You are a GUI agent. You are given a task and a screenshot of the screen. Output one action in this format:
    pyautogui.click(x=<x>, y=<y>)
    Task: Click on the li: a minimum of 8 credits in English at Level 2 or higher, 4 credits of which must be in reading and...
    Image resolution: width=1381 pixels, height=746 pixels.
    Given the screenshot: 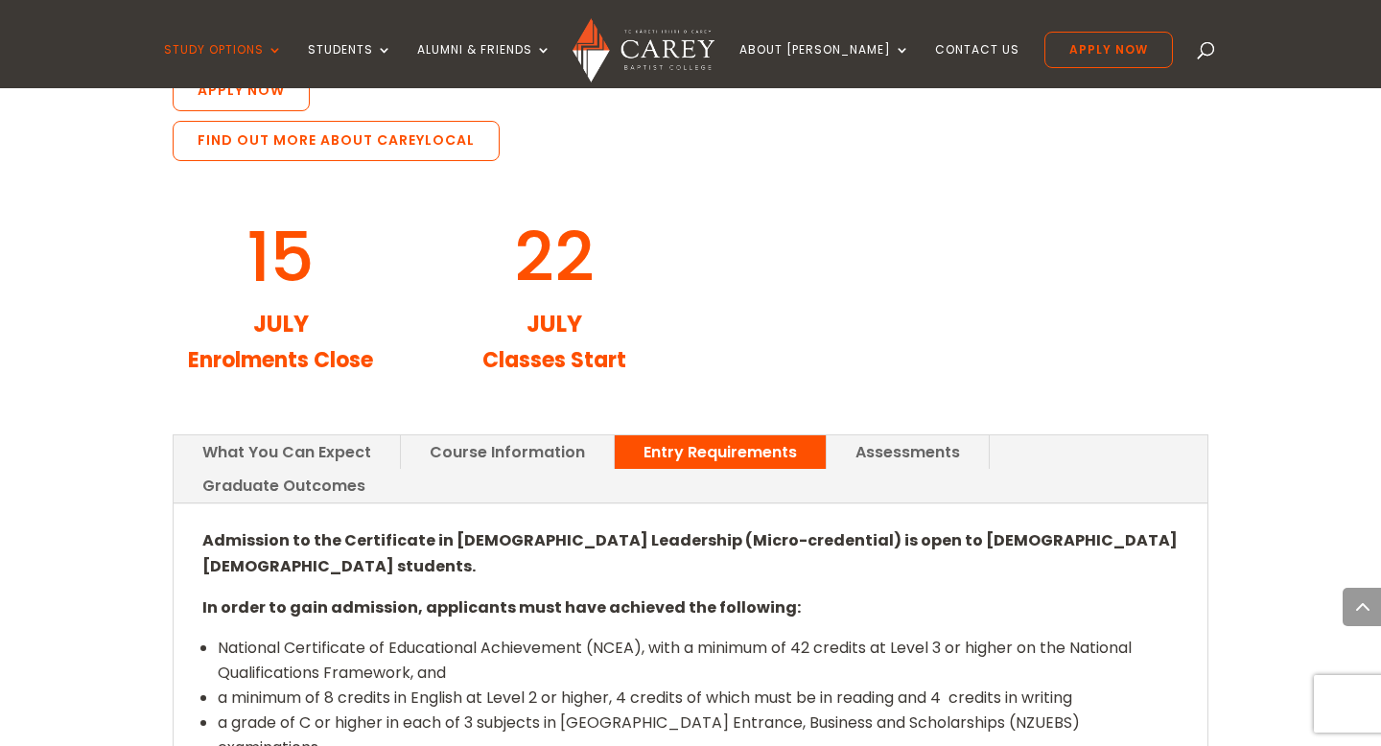 What is the action you would take?
    pyautogui.click(x=698, y=698)
    